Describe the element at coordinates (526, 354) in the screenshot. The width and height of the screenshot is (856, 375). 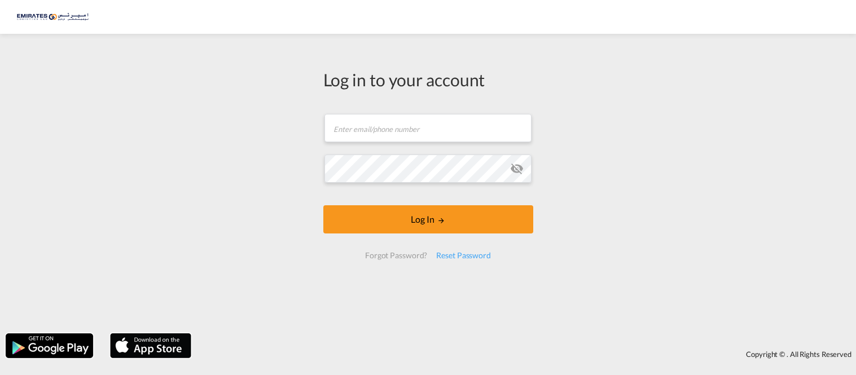
I see `div: Copyright © . All Rights Reserved` at that location.